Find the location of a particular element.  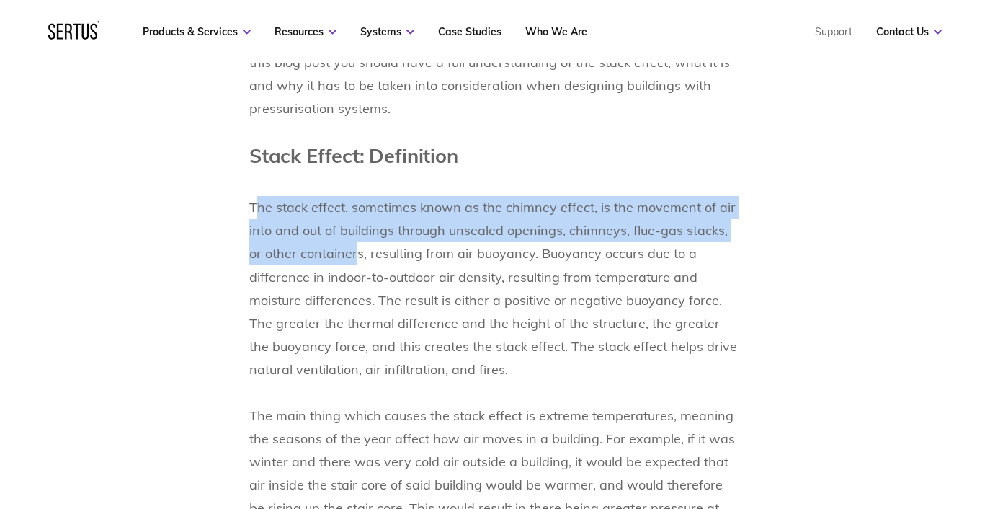

a: Case Studies is located at coordinates (470, 32).